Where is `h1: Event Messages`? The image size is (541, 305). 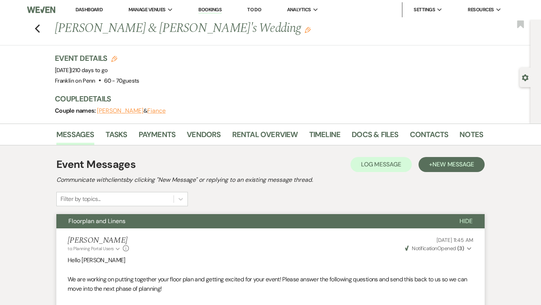
h1: Event Messages is located at coordinates (96, 164).